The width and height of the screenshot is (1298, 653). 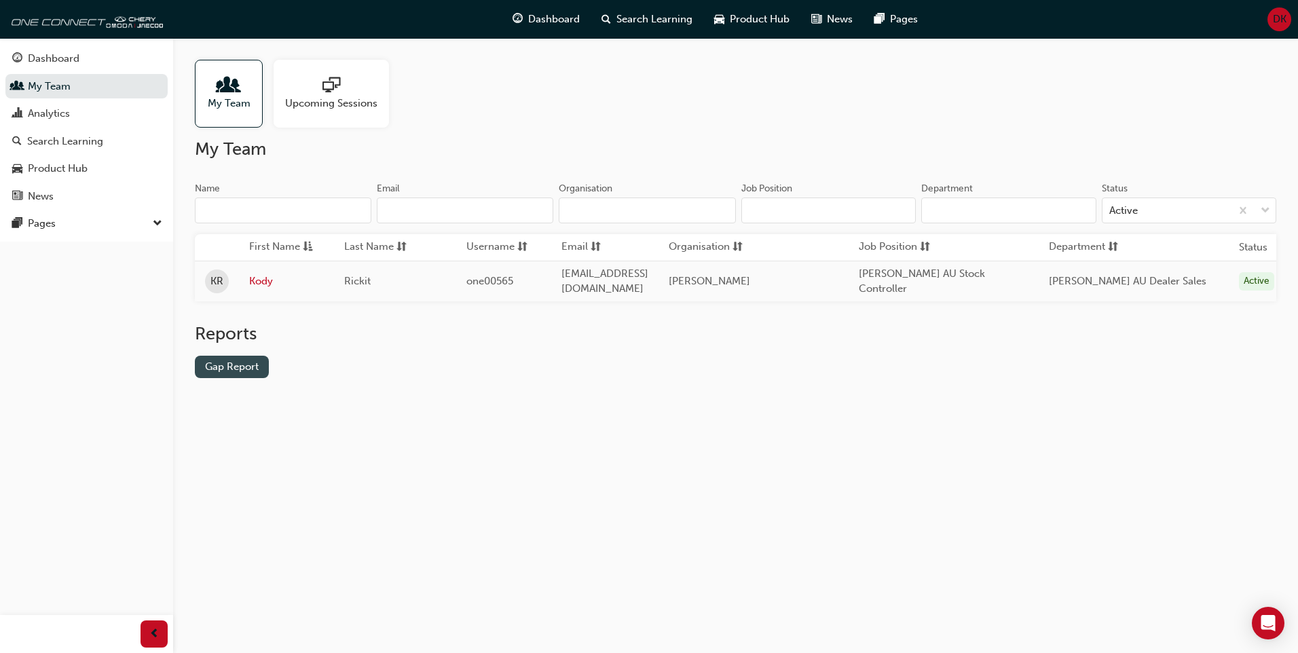 What do you see at coordinates (49, 113) in the screenshot?
I see `div: Analytics` at bounding box center [49, 113].